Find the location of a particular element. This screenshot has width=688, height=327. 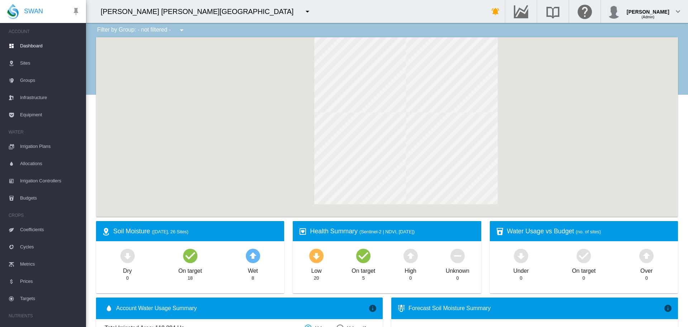

div: Dry is located at coordinates (127, 269).